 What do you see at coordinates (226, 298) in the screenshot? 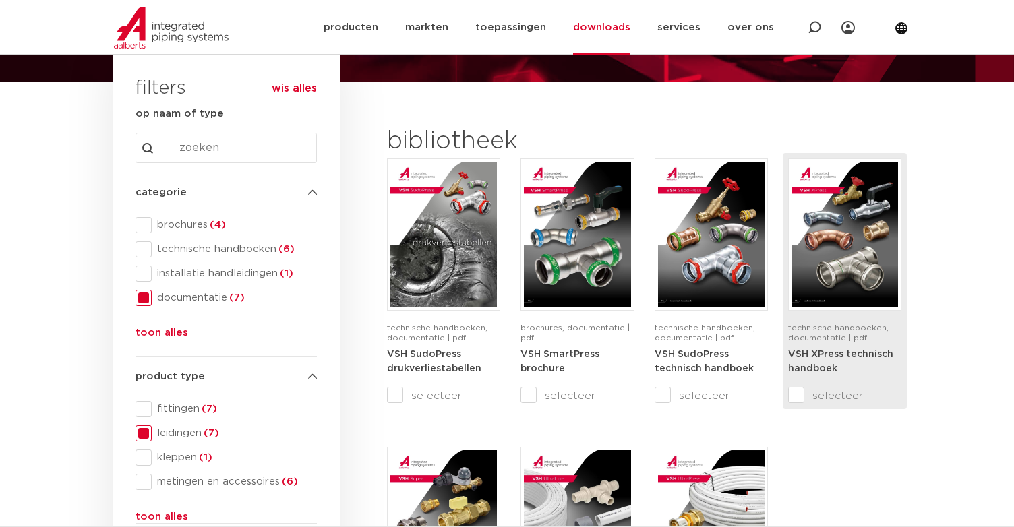
I see `div: documentatie(7)` at bounding box center [226, 298].